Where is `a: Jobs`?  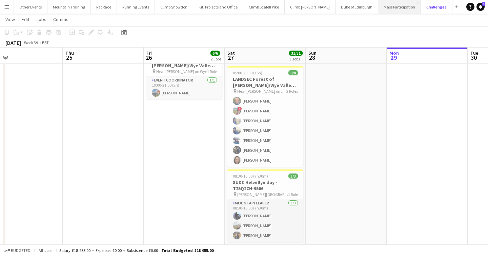
a: Jobs is located at coordinates (41, 19).